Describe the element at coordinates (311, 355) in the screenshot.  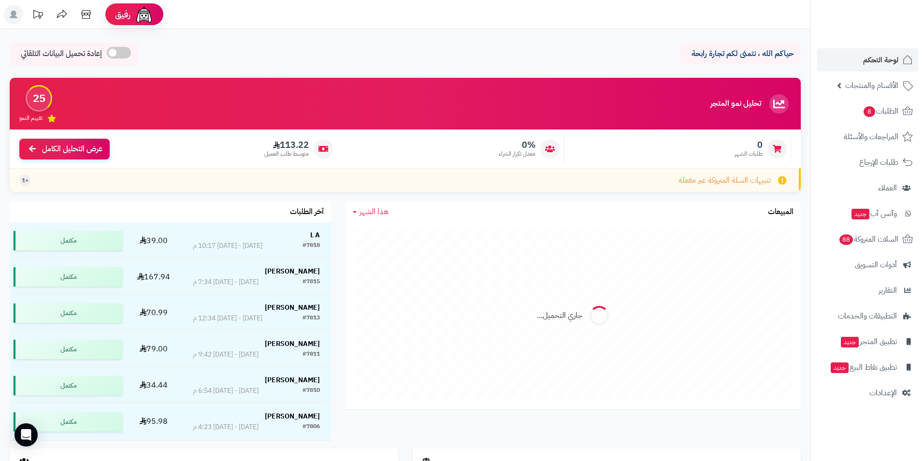
I see `div: #7811` at that location.